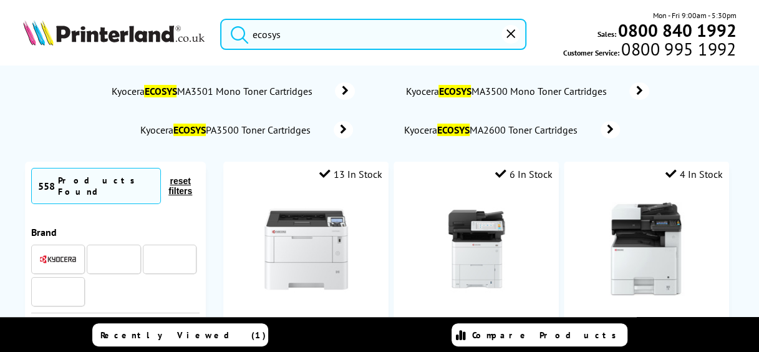 This screenshot has width=759, height=352. I want to click on a: KyoceraECOSYSMA2600 Toner Cartridges, so click(511, 130).